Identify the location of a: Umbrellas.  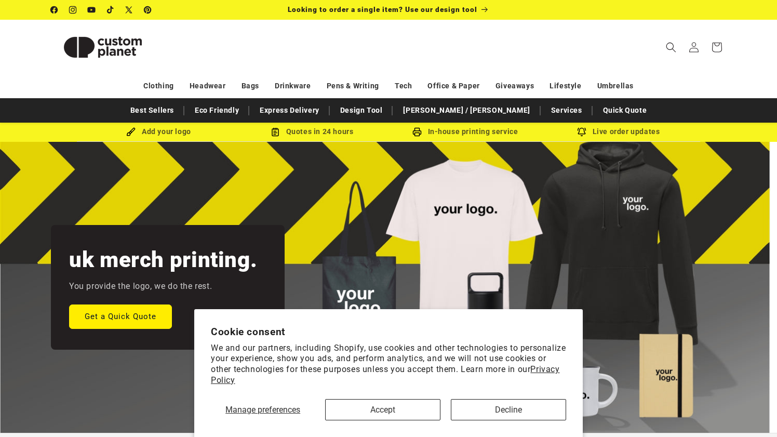
(616, 86).